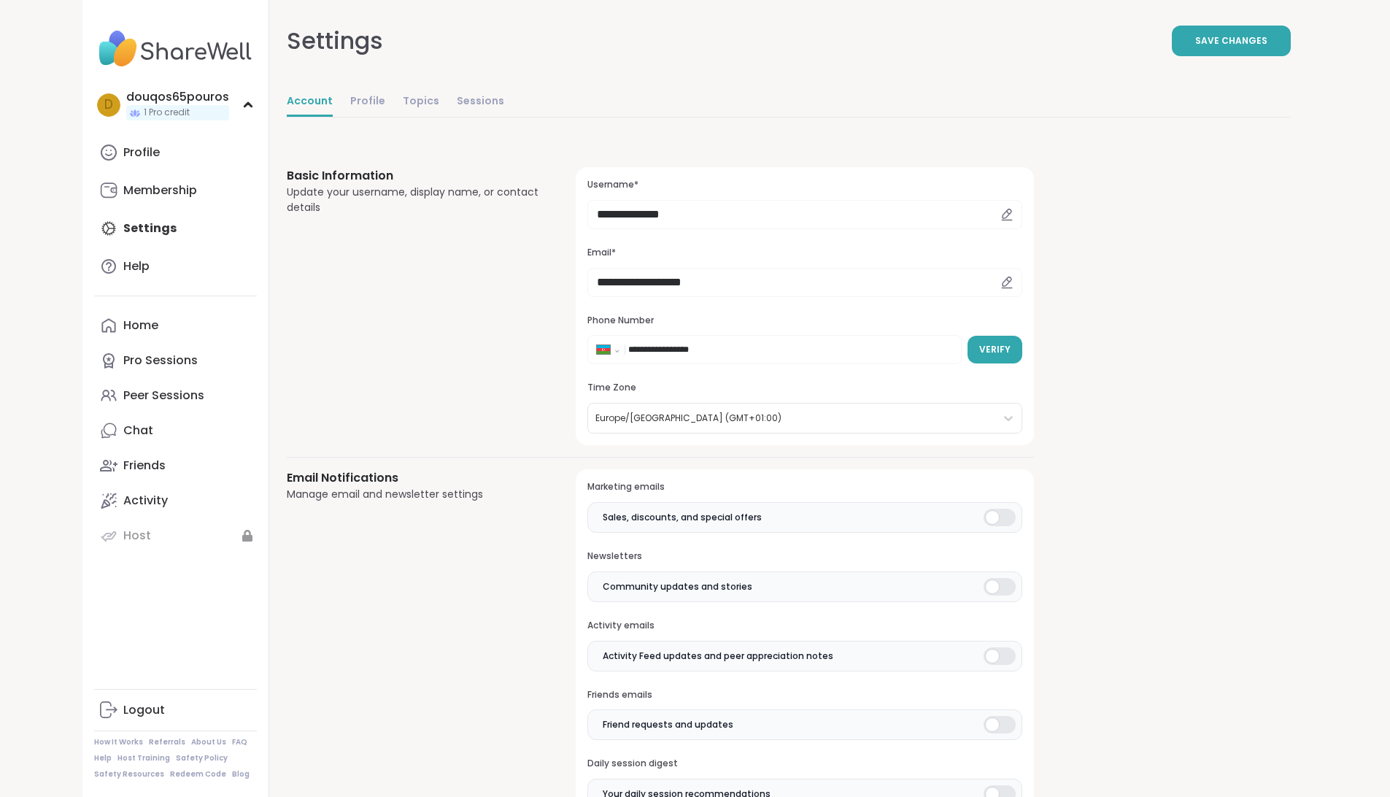  What do you see at coordinates (109, 105) in the screenshot?
I see `span: d` at bounding box center [109, 105].